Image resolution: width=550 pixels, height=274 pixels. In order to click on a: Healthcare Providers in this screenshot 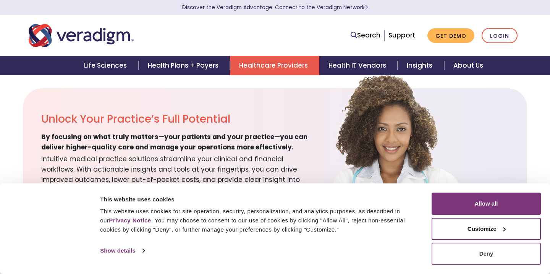, I will do `click(274, 65)`.